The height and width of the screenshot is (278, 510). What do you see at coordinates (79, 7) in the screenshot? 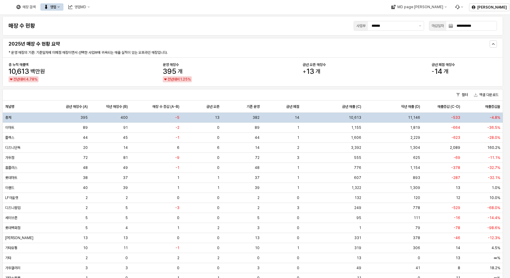
I see `button: 영업MD` at bounding box center [79, 7].